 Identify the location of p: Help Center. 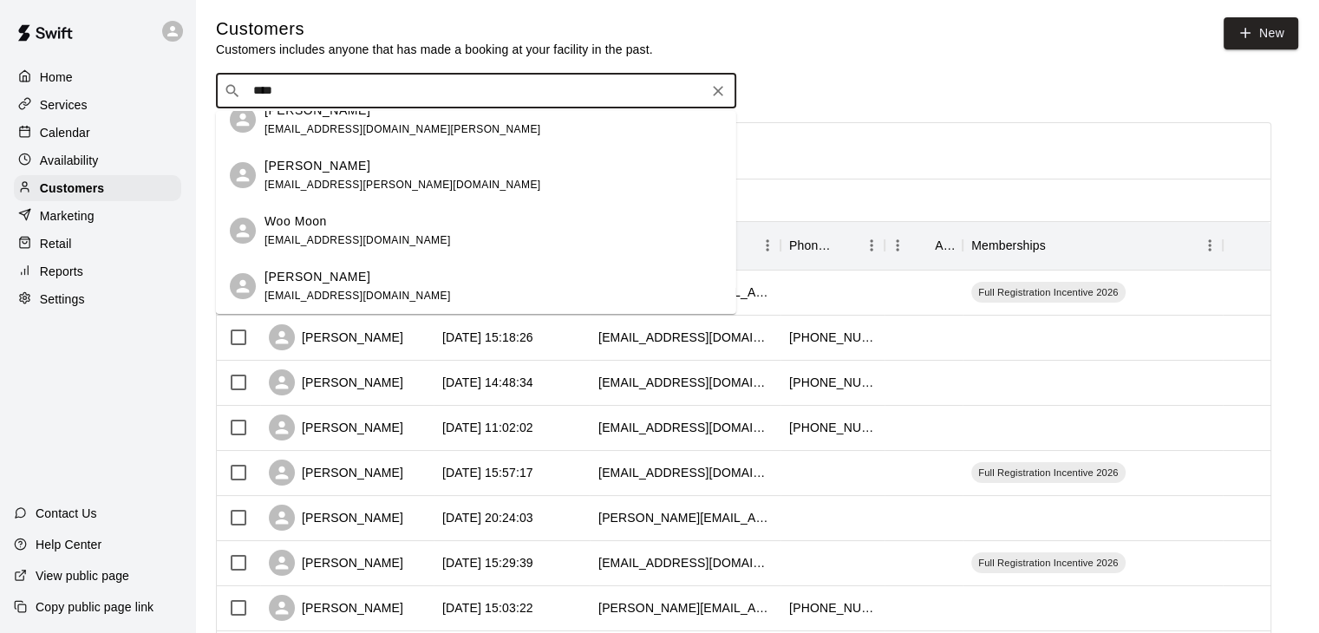
(69, 545).